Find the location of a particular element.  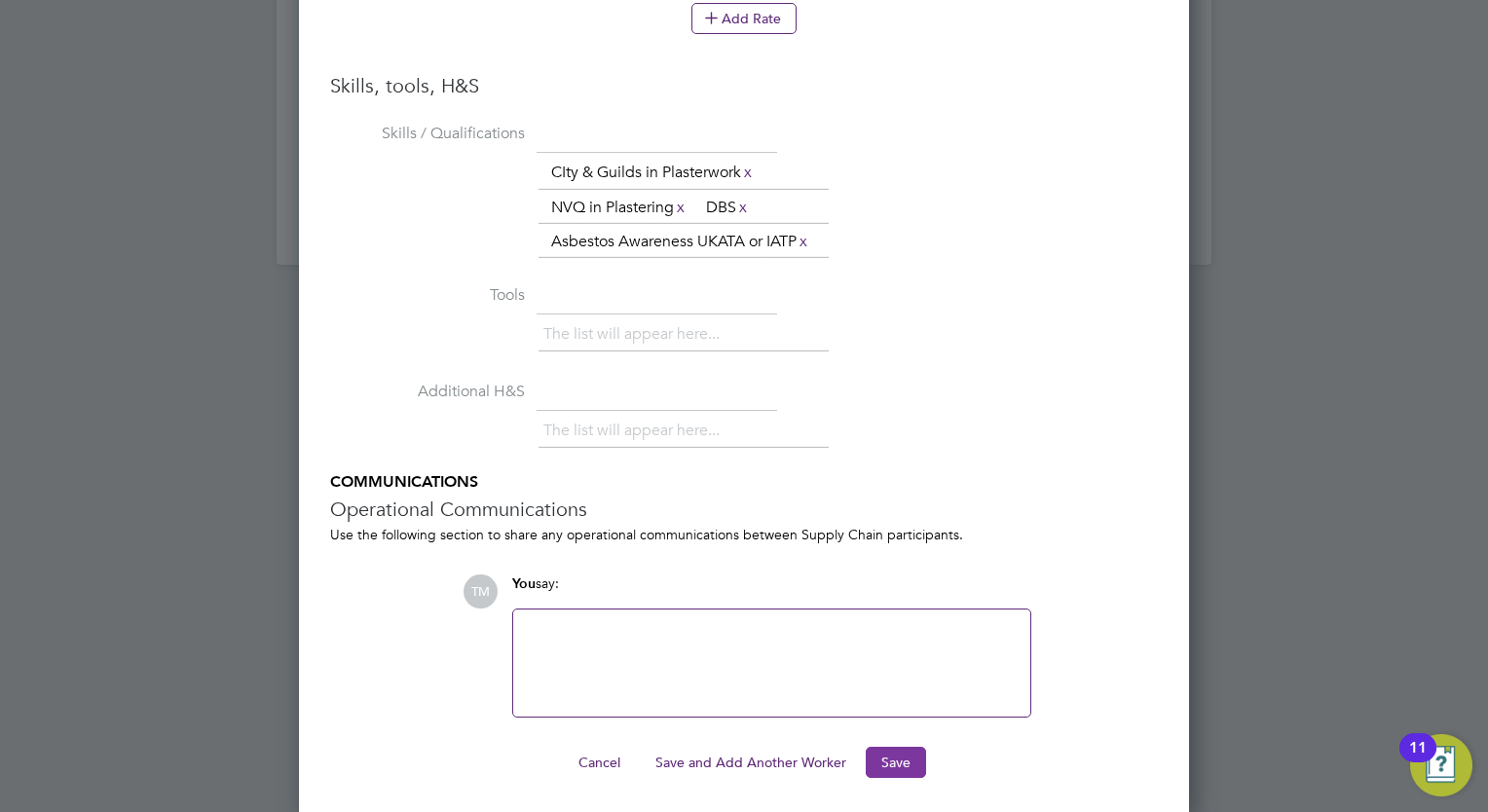

button: Cancel is located at coordinates (599, 763).